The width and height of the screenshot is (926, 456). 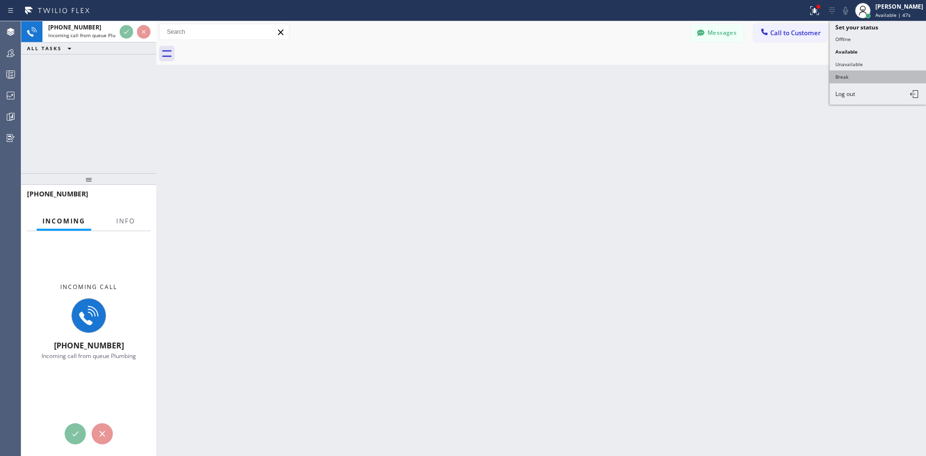 What do you see at coordinates (224, 32) in the screenshot?
I see `input: Search` at bounding box center [224, 32].